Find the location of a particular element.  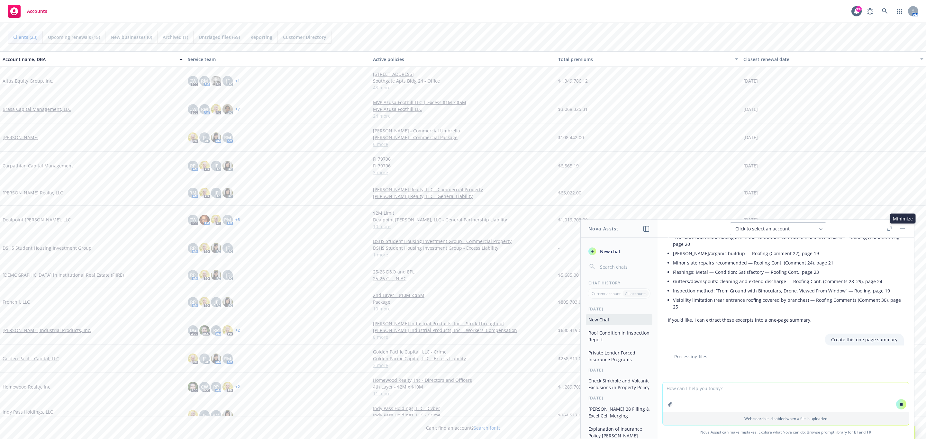

a: $2M Limit is located at coordinates (463, 213).